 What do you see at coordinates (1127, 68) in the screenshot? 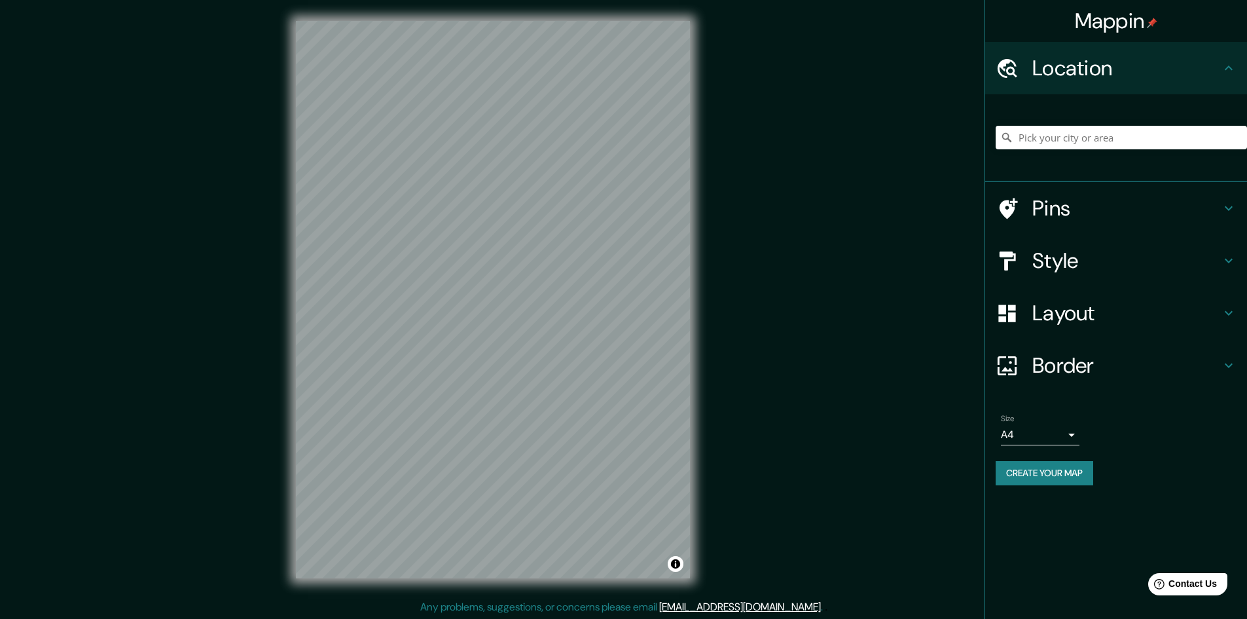
I see `h4: Location` at bounding box center [1127, 68].